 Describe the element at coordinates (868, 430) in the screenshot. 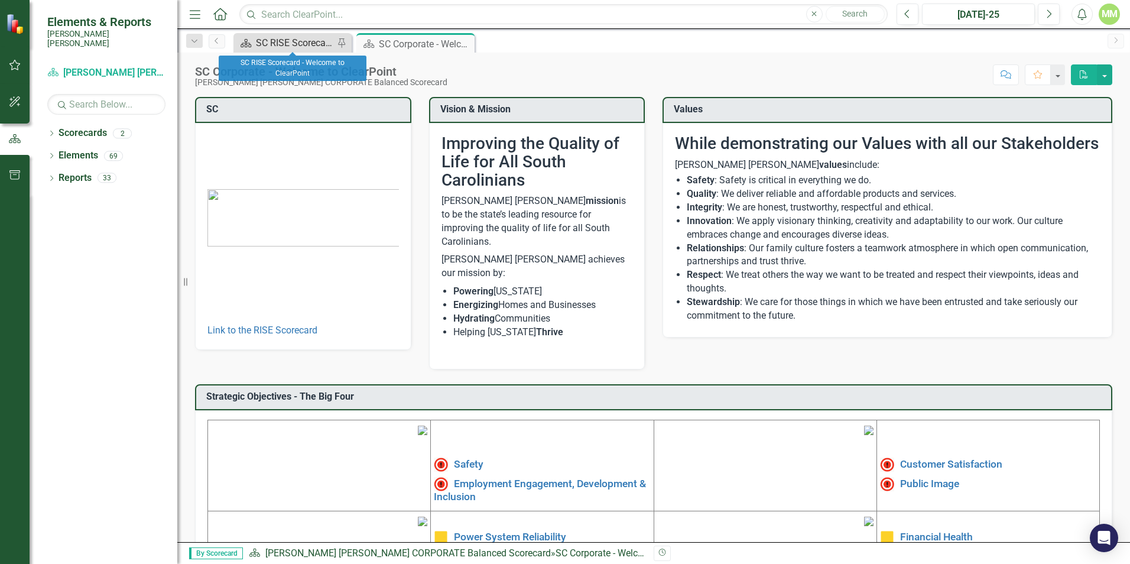

I see `img: mceclip2%20v3.png` at that location.